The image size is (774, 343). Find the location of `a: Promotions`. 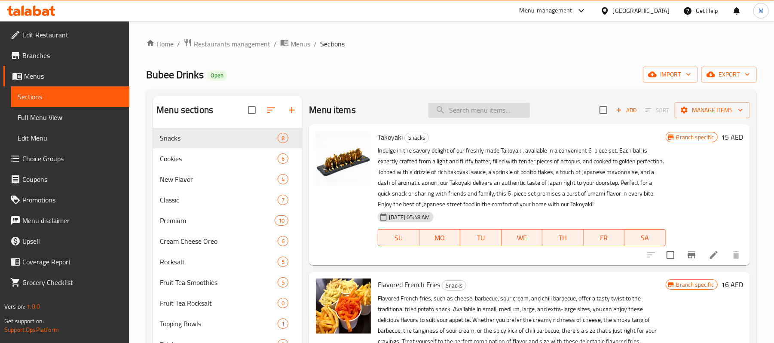

a: Promotions is located at coordinates (66, 200).